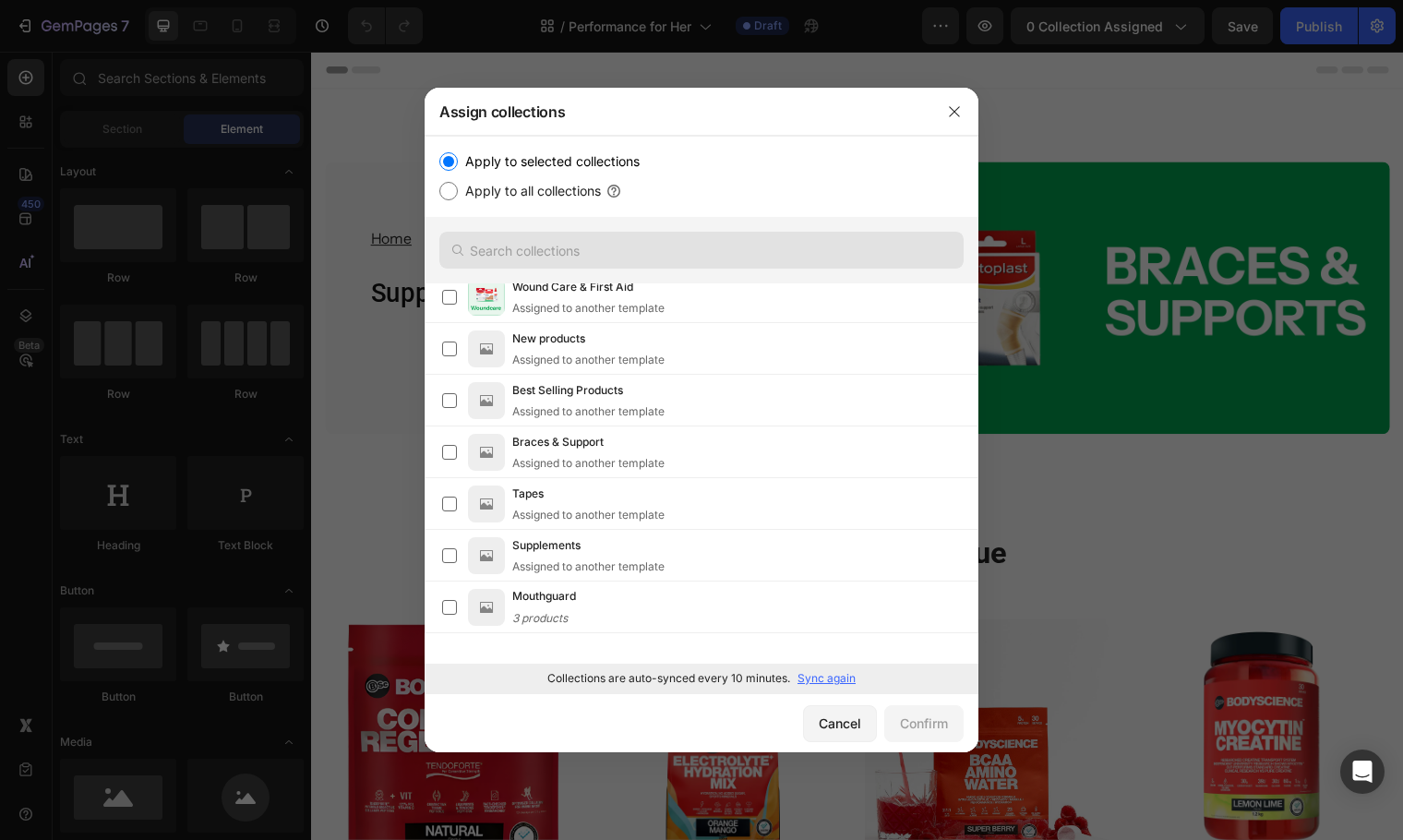 This screenshot has width=1403, height=840. What do you see at coordinates (826, 678) in the screenshot?
I see `p: Sync again` at bounding box center [826, 678].